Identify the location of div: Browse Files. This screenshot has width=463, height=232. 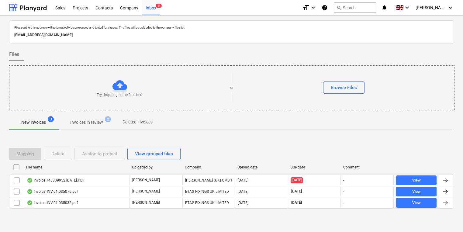
(344, 88).